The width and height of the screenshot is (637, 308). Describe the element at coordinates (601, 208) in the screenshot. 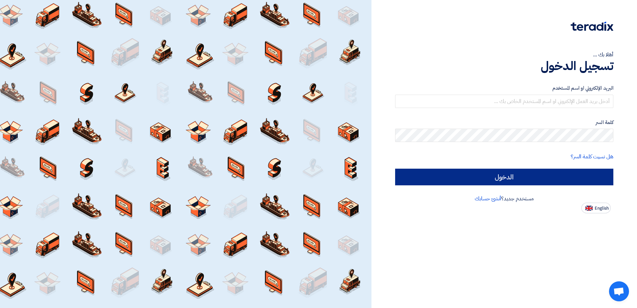

I see `span: English` at that location.